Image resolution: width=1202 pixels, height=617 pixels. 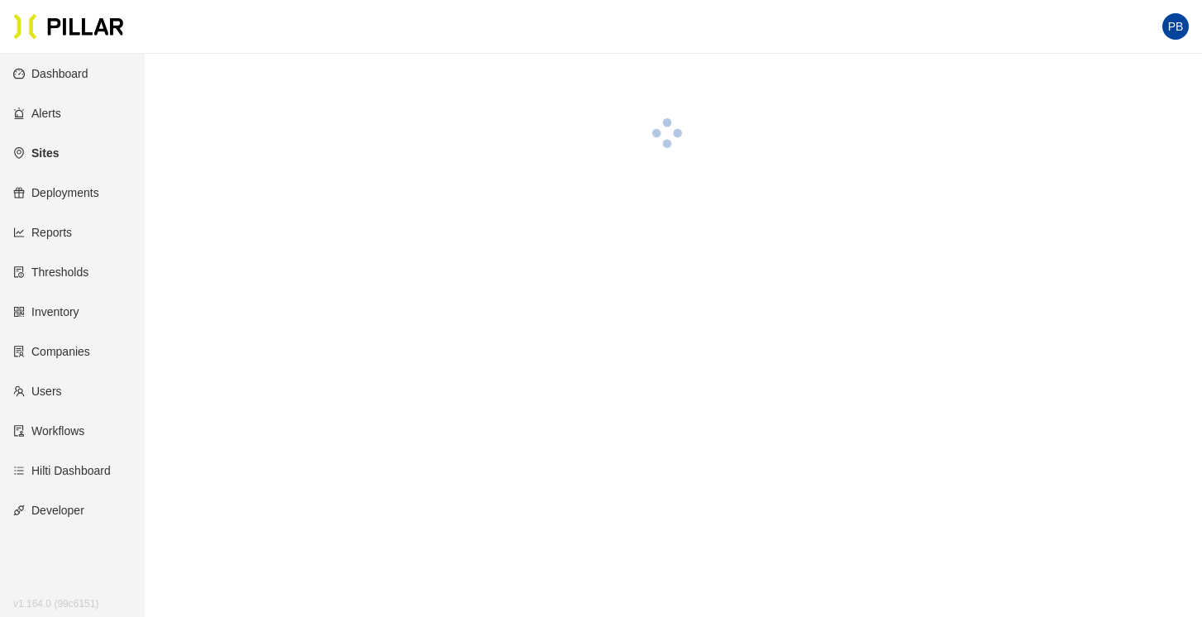 I want to click on a: environmentSites, so click(x=36, y=153).